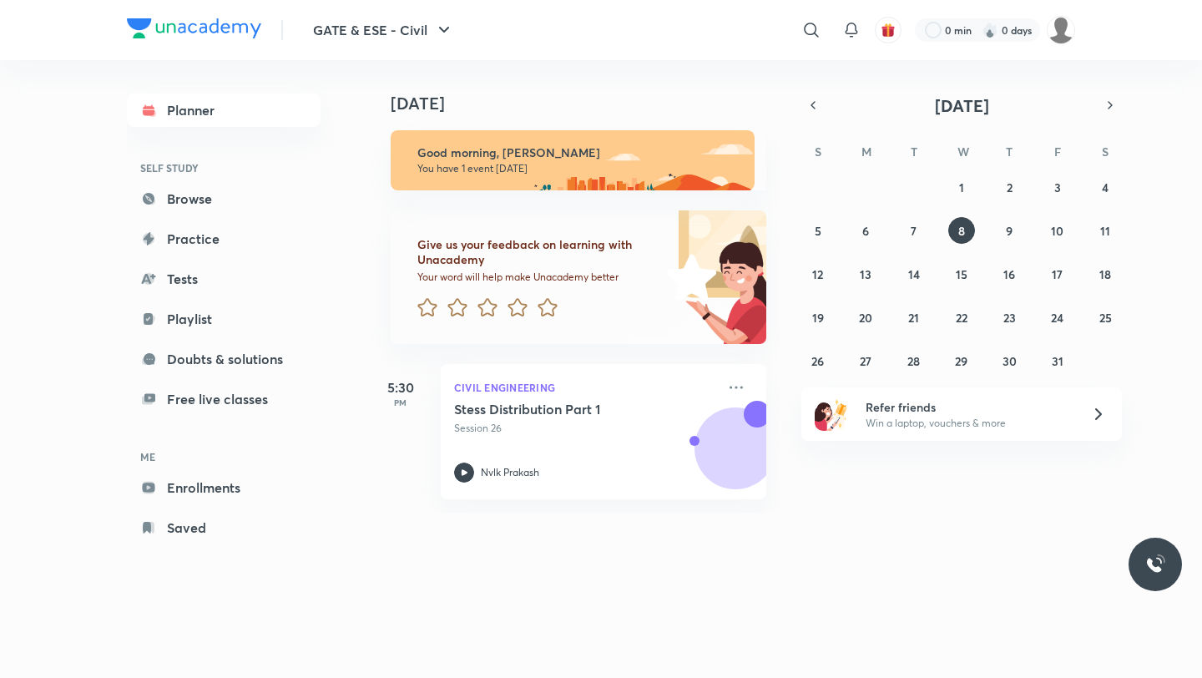 The image size is (1202, 678). I want to click on button: October 14, 2025, so click(914, 274).